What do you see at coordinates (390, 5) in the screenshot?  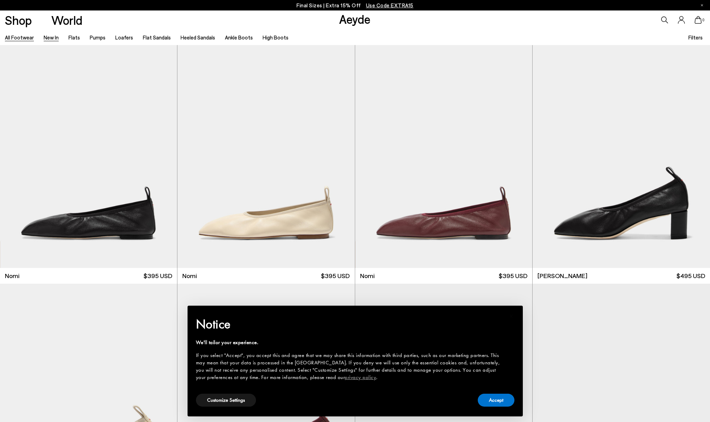 I see `span: Navigate to /collections/ss25-final-sizes` at bounding box center [390, 5].